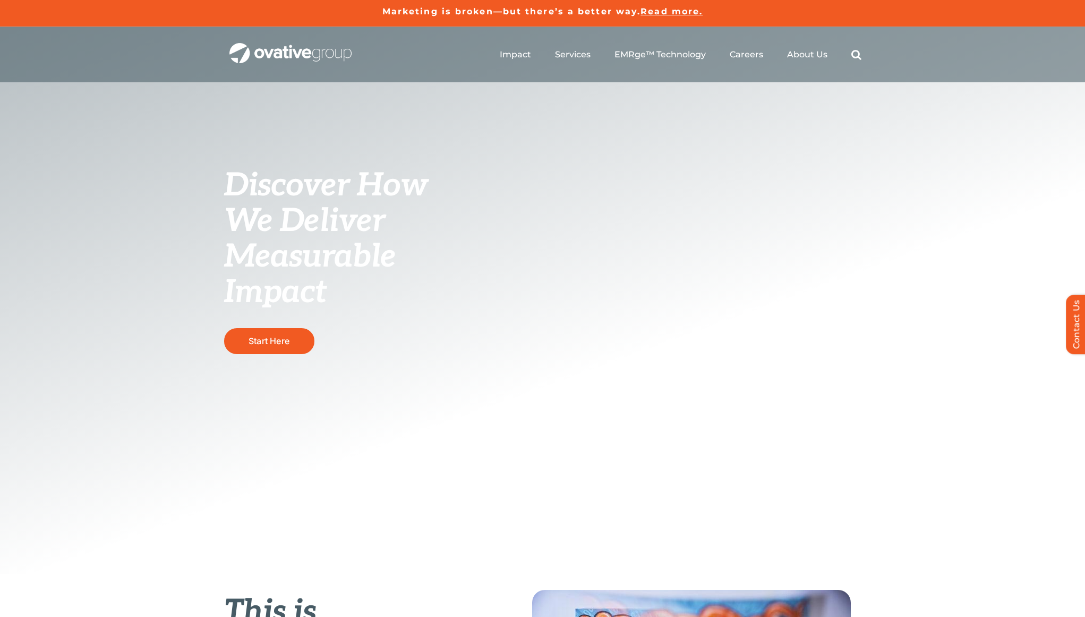 This screenshot has width=1085, height=617. What do you see at coordinates (269, 341) in the screenshot?
I see `span: Start Here` at bounding box center [269, 341].